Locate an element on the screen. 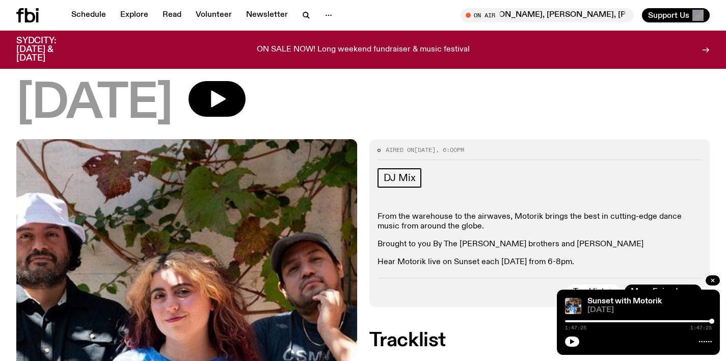  span: More Episodes is located at coordinates (658, 291).